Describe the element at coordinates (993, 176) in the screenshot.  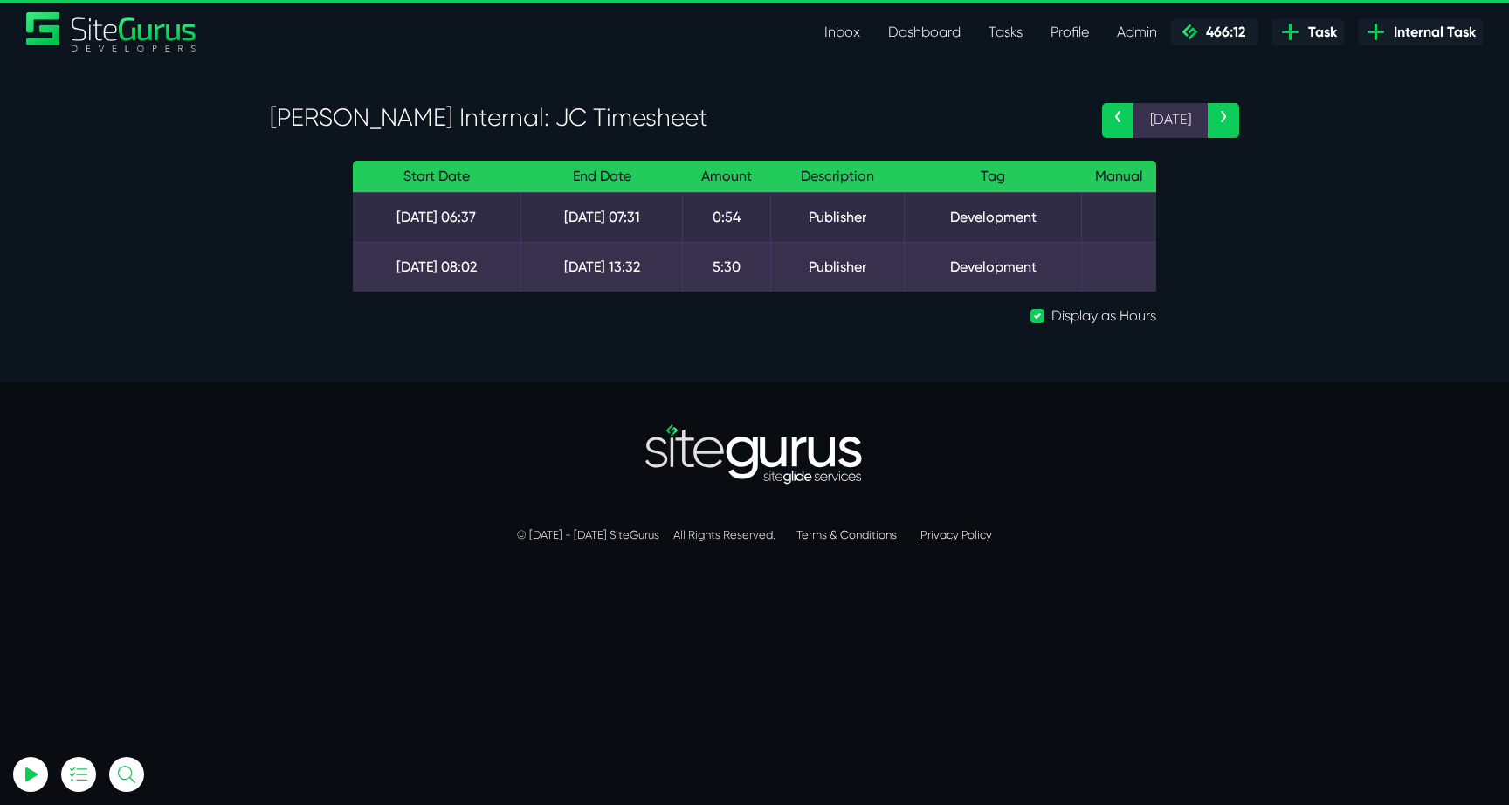
I see `th: Tag` at that location.